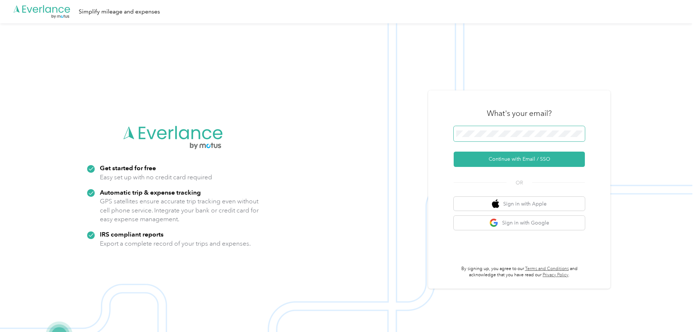  Describe the element at coordinates (128, 168) in the screenshot. I see `strong: Get started for free` at that location.